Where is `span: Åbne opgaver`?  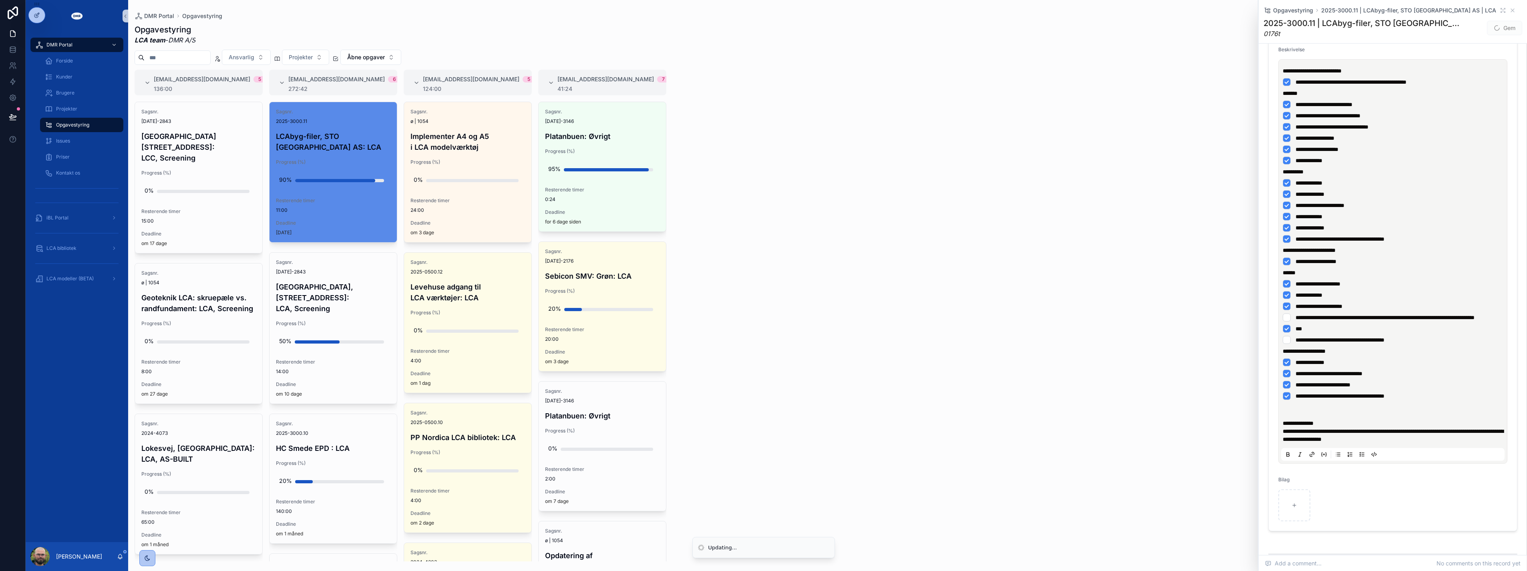 span: Åbne opgaver is located at coordinates (366, 57).